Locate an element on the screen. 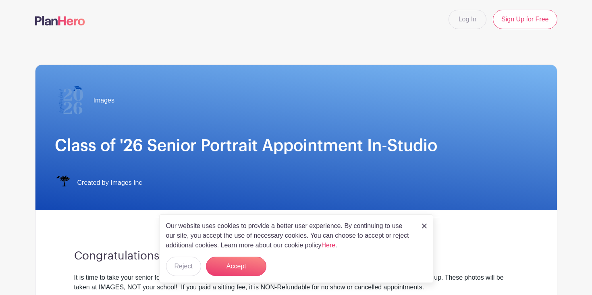 The height and width of the screenshot is (295, 592). h1: Class of '26 Senior Portrait Appointment In-Studio is located at coordinates (296, 146).